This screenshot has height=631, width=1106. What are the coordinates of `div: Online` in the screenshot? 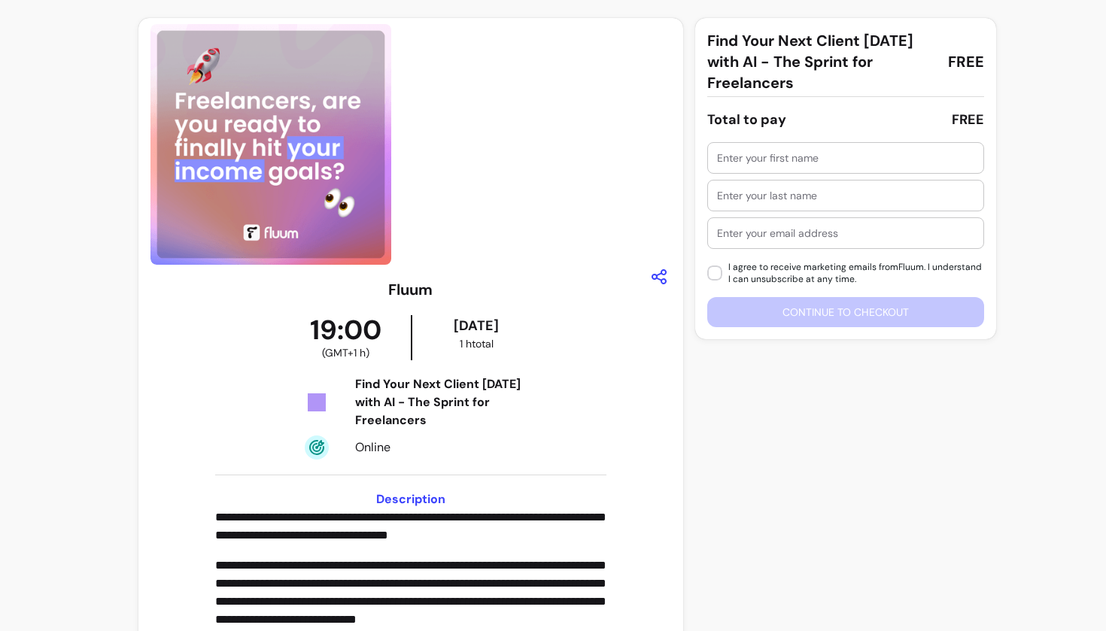 It's located at (446, 447).